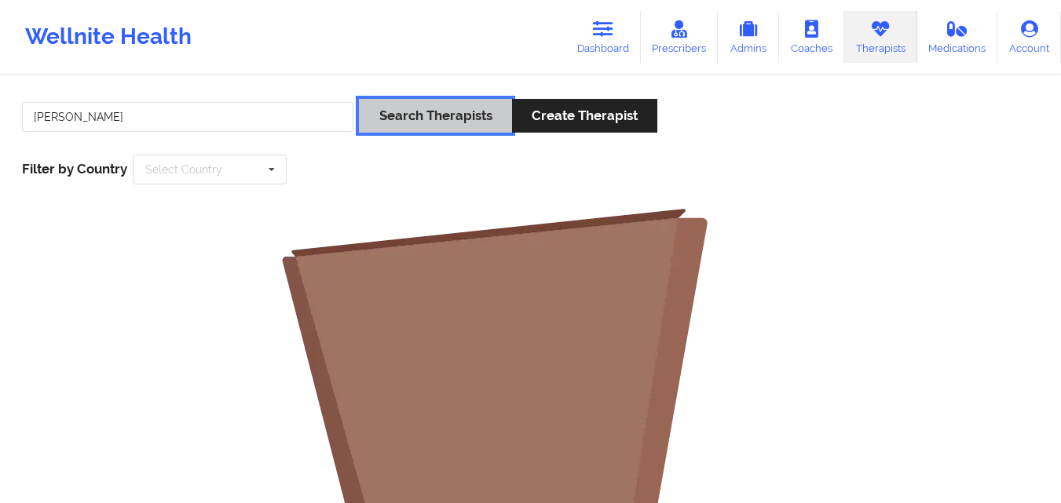 This screenshot has height=503, width=1061. Describe the element at coordinates (184, 170) in the screenshot. I see `div: Select Country` at that location.